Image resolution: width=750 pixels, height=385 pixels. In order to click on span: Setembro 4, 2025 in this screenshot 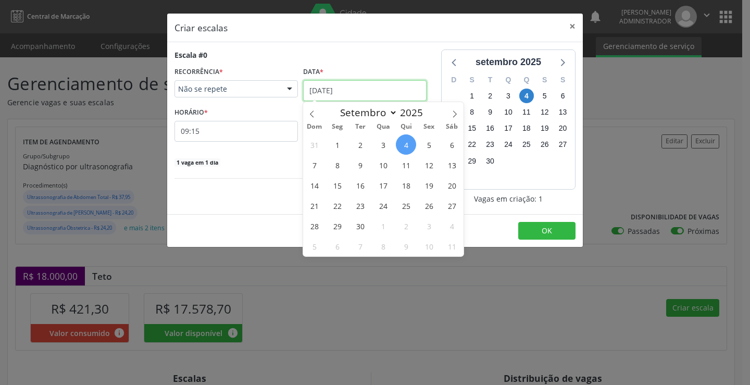, I will do `click(406, 144)`.